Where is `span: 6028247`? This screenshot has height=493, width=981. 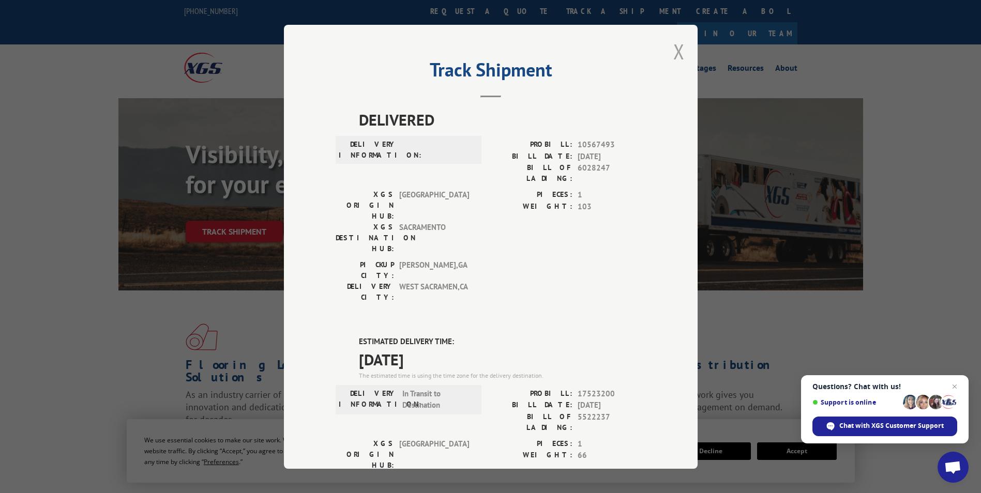
span: 6028247 is located at coordinates (612, 173).